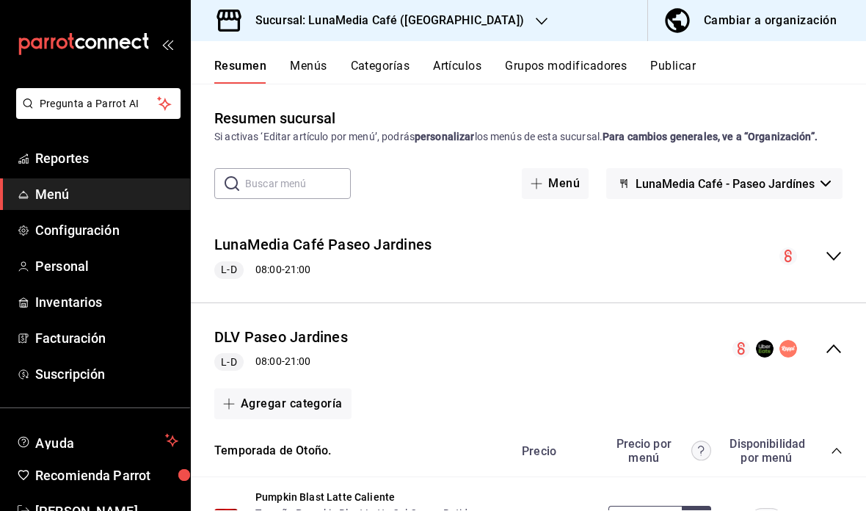 The height and width of the screenshot is (511, 866). I want to click on span: Configuración, so click(106, 230).